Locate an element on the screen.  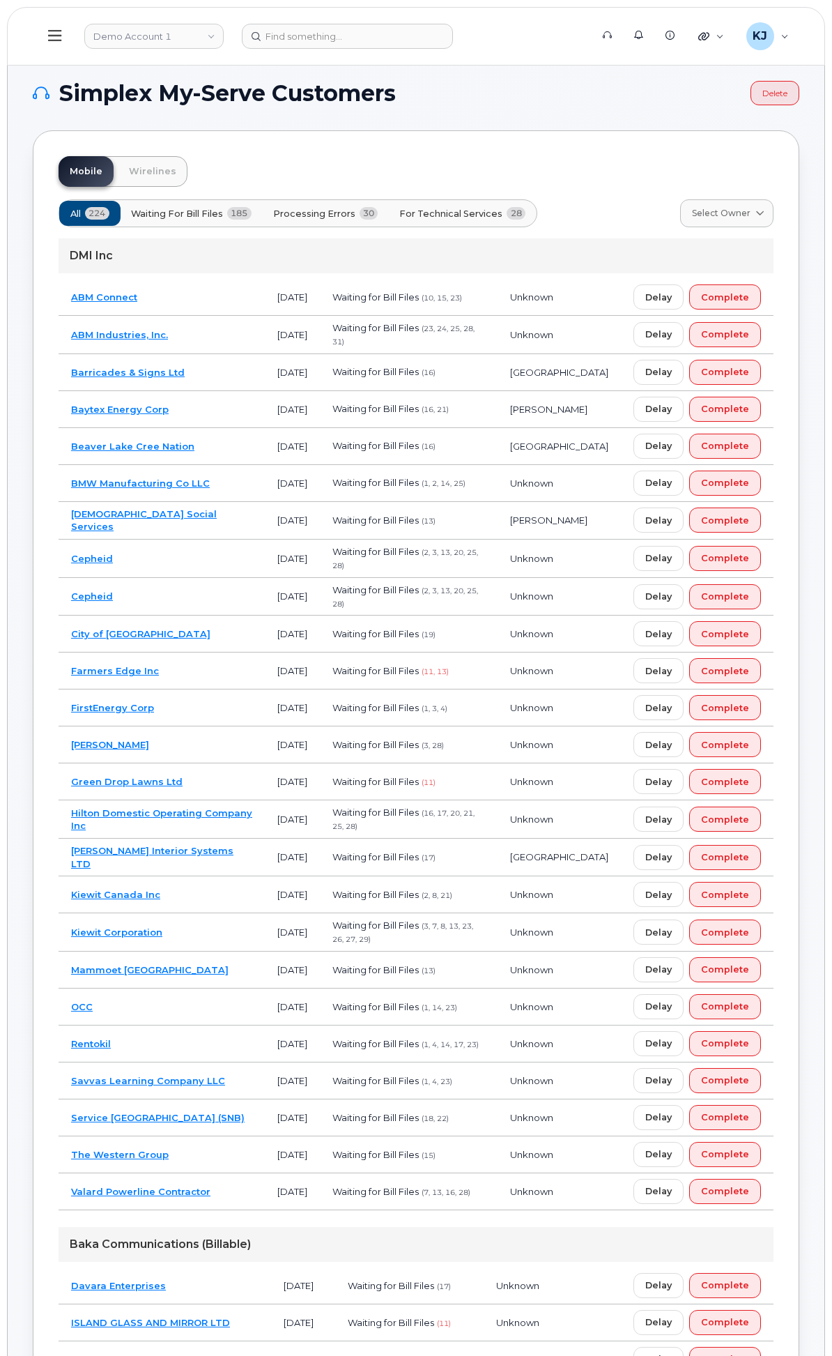
a: ABM Connect is located at coordinates (104, 297).